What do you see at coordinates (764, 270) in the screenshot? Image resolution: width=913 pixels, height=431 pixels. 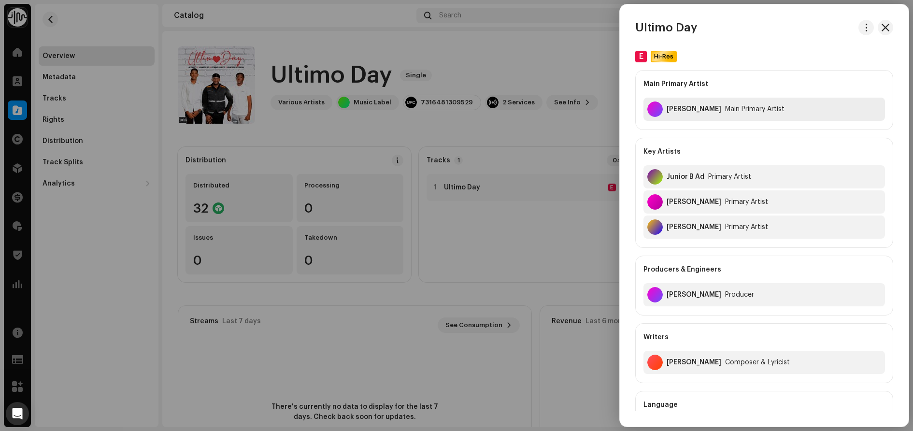 I see `div: Producers & Engineers` at bounding box center [764, 270].